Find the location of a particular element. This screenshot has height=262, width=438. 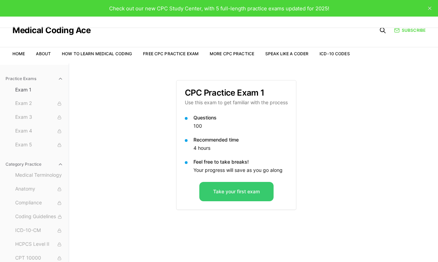

a: Speak Like a Coder is located at coordinates (287, 54).